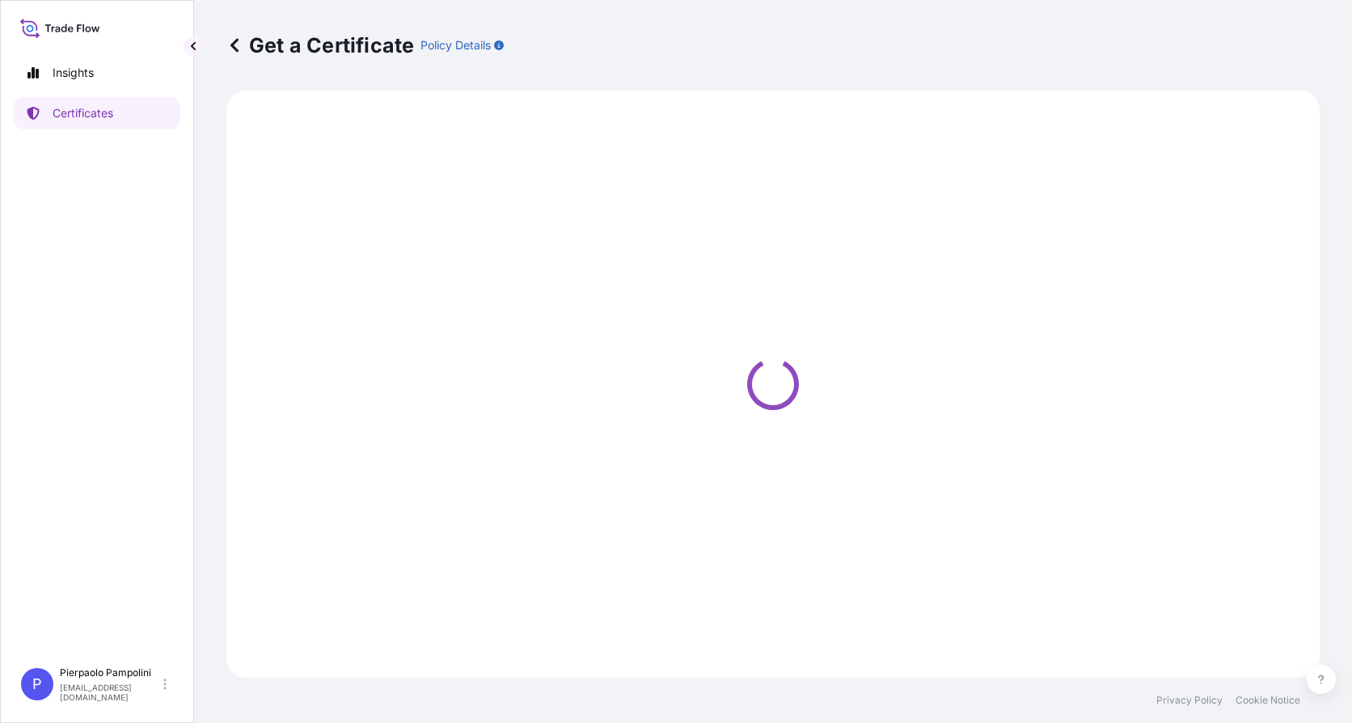 Image resolution: width=1352 pixels, height=723 pixels. What do you see at coordinates (320, 45) in the screenshot?
I see `p: Get a Certificate` at bounding box center [320, 45].